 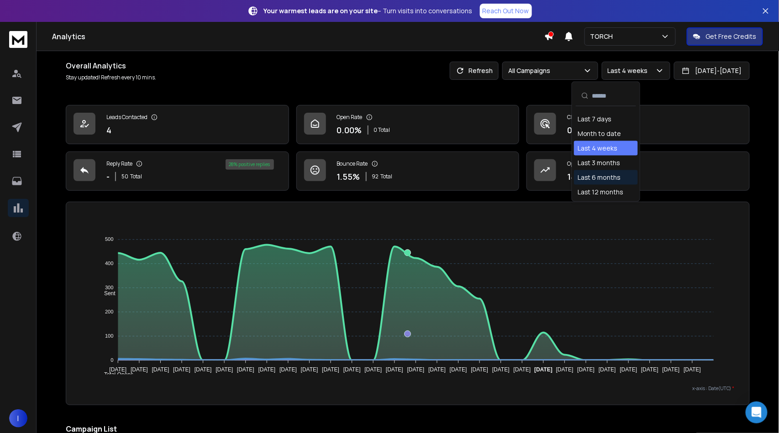 I want to click on img: logo, so click(x=18, y=39).